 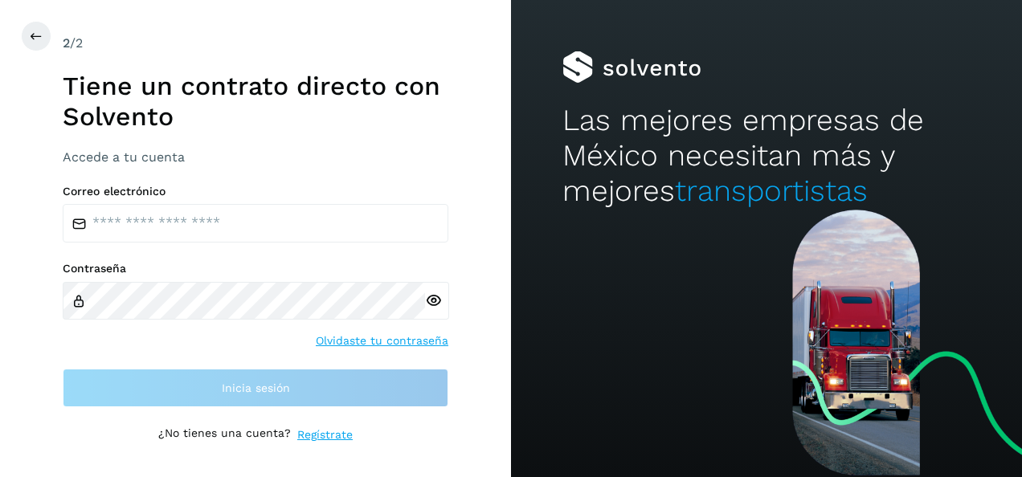 What do you see at coordinates (771, 190) in the screenshot?
I see `span: transportistas` at bounding box center [771, 190].